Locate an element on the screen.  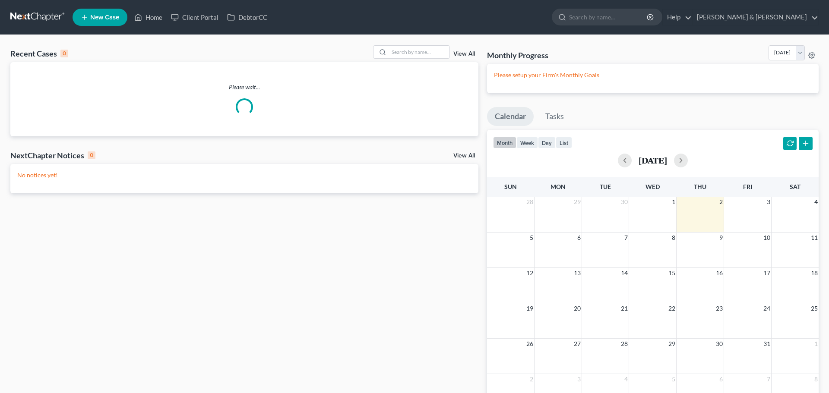
span: 13 is located at coordinates (577, 273).